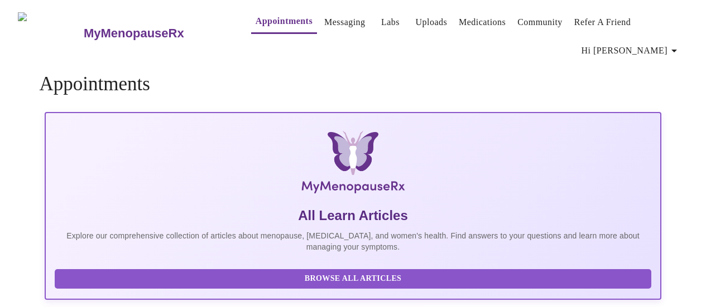 This screenshot has width=706, height=307. Describe the element at coordinates (353, 279) in the screenshot. I see `button: Browse All Articles` at that location.